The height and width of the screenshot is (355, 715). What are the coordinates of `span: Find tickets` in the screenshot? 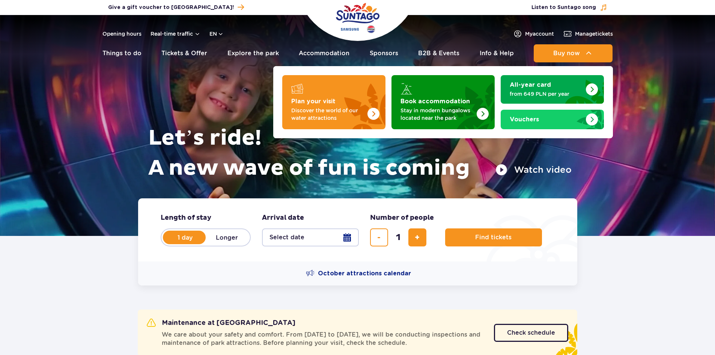 It's located at (493, 237).